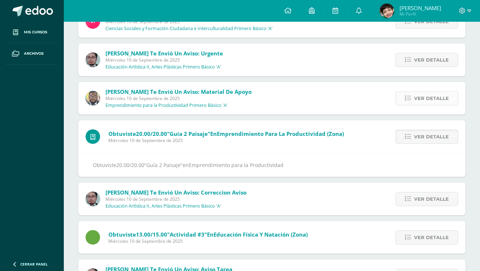  What do you see at coordinates (35, 32) in the screenshot?
I see `span: Mis cursos` at bounding box center [35, 32].